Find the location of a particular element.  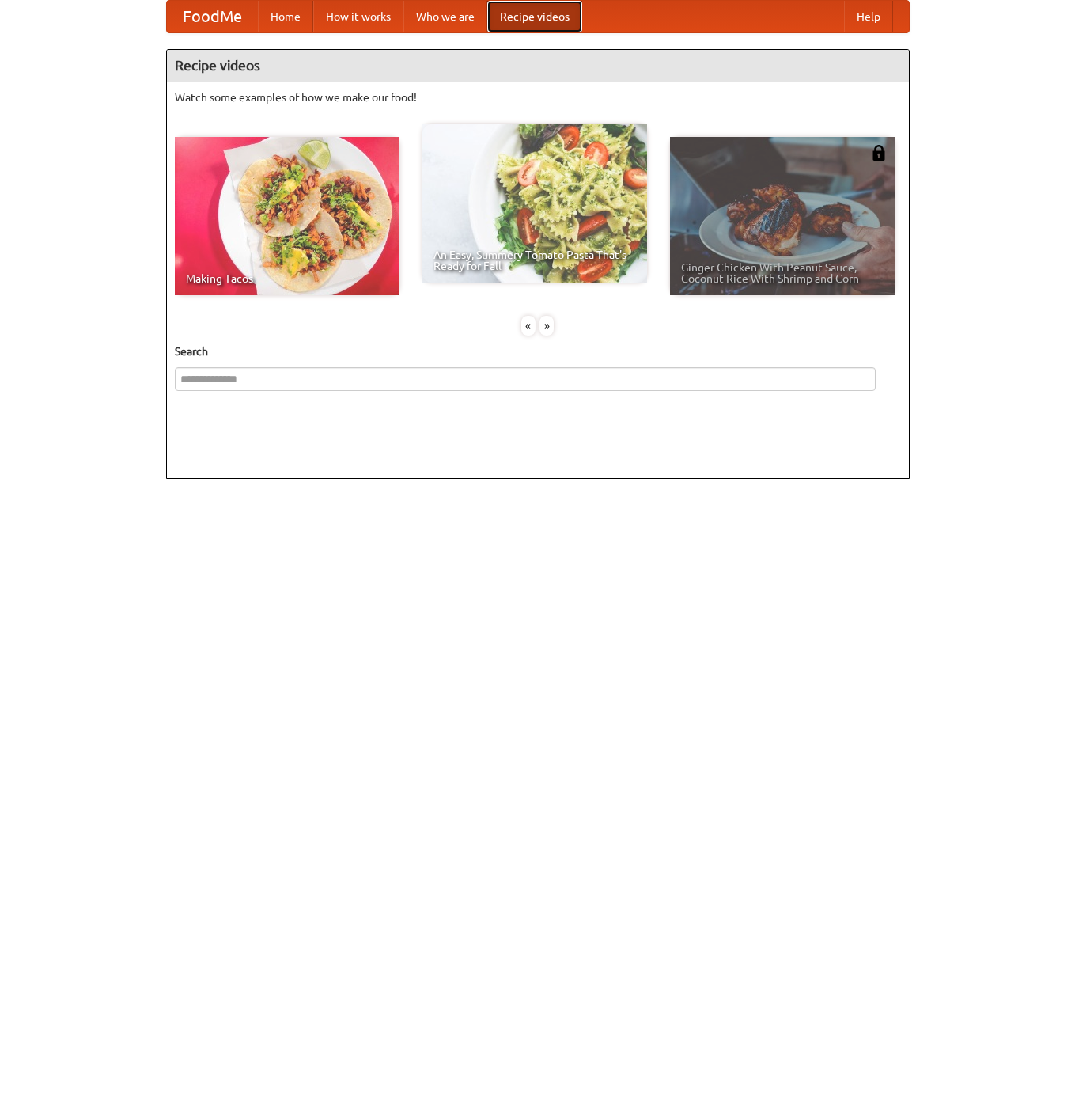

a: How it works is located at coordinates (358, 17).